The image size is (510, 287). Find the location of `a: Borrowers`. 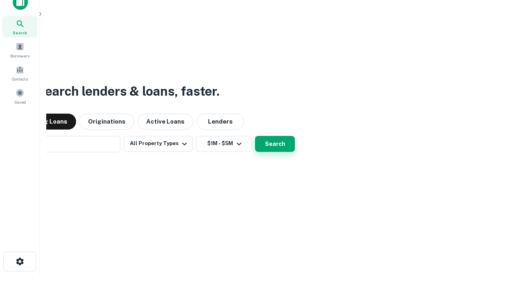

a: Borrowers is located at coordinates (20, 50).